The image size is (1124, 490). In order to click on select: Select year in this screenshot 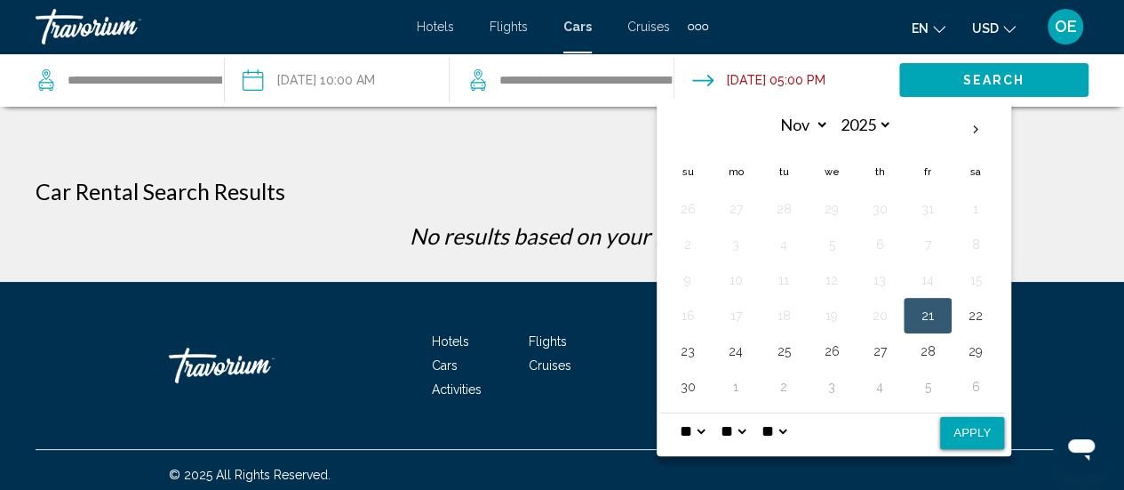, I will do `click(863, 124)`.